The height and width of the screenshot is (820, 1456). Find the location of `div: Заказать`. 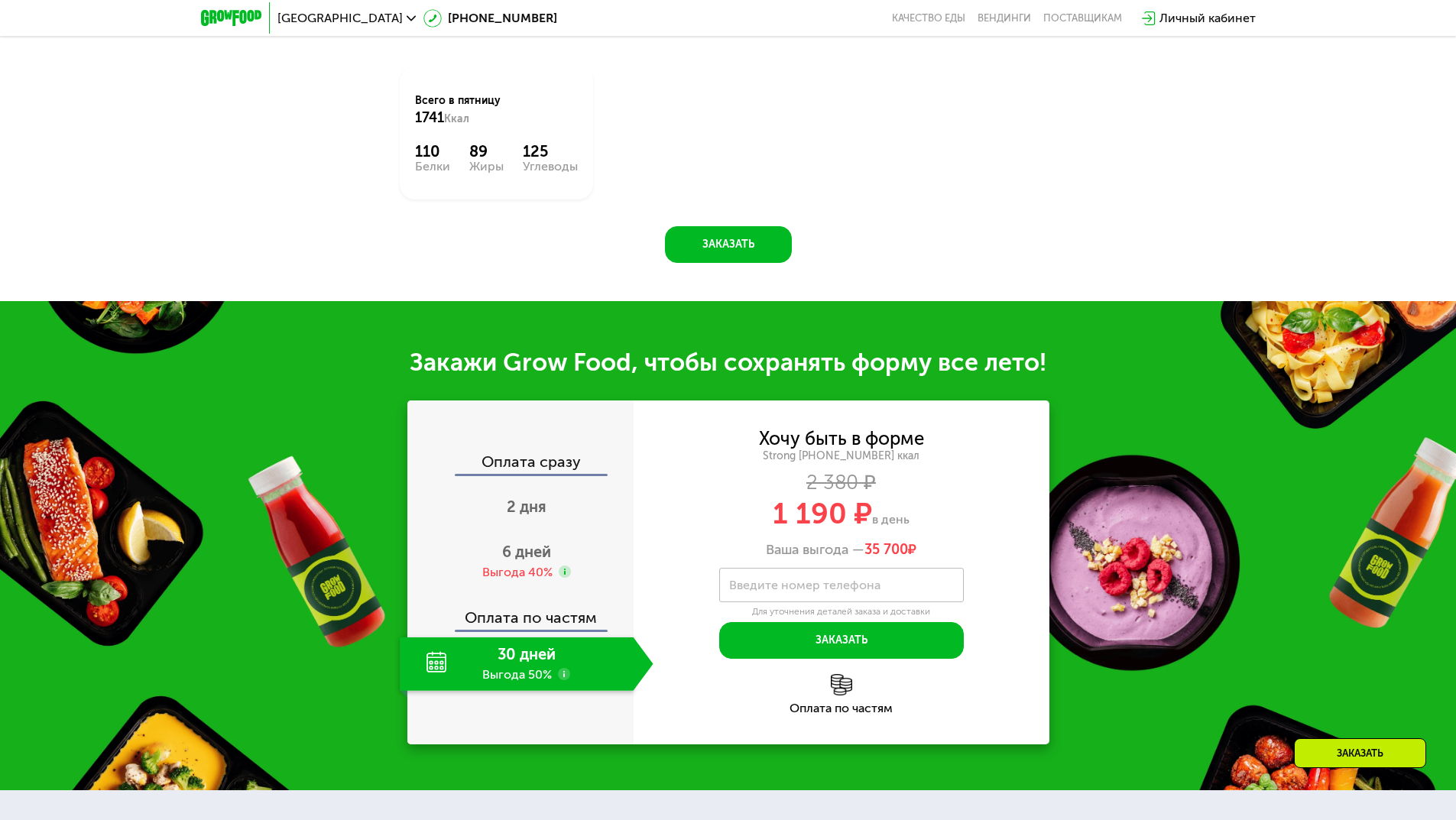

div: Заказать is located at coordinates (1360, 753).